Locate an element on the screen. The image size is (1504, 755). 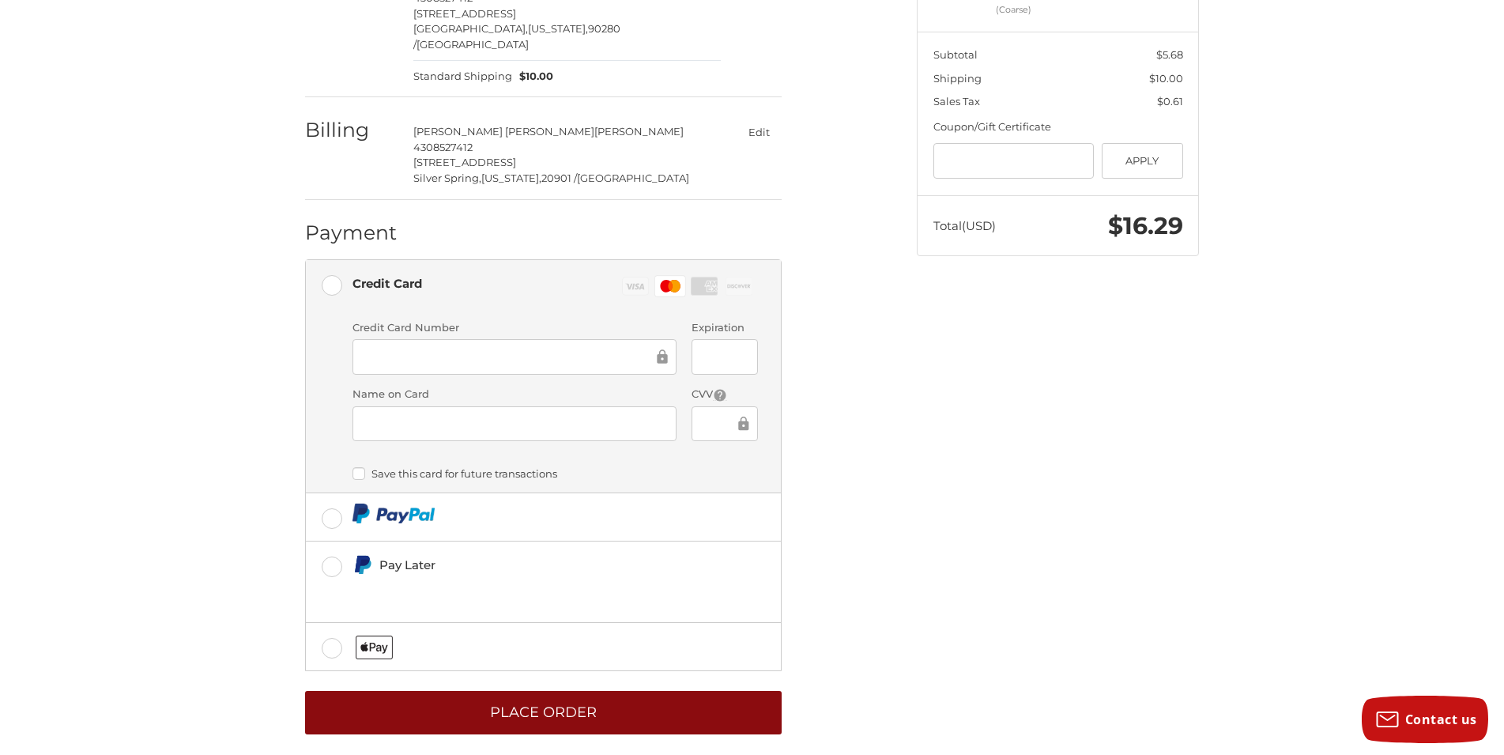
span: 20901 / is located at coordinates (559, 178).